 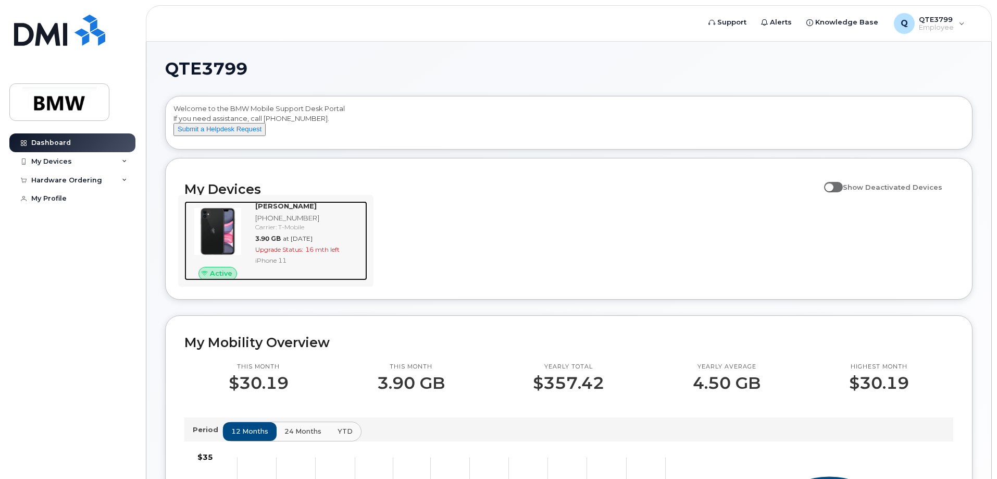 I want to click on span: Show Deactivated Devices, so click(x=892, y=187).